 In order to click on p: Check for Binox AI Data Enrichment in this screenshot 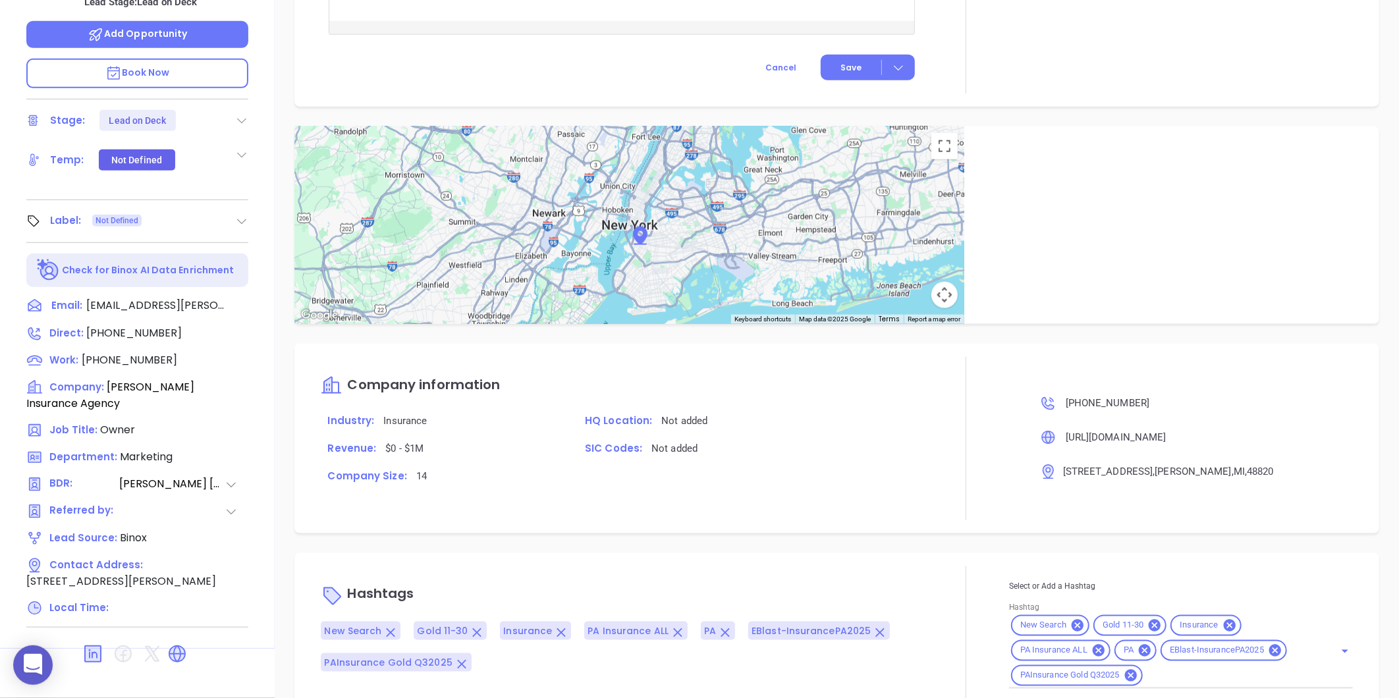, I will do `click(148, 270)`.